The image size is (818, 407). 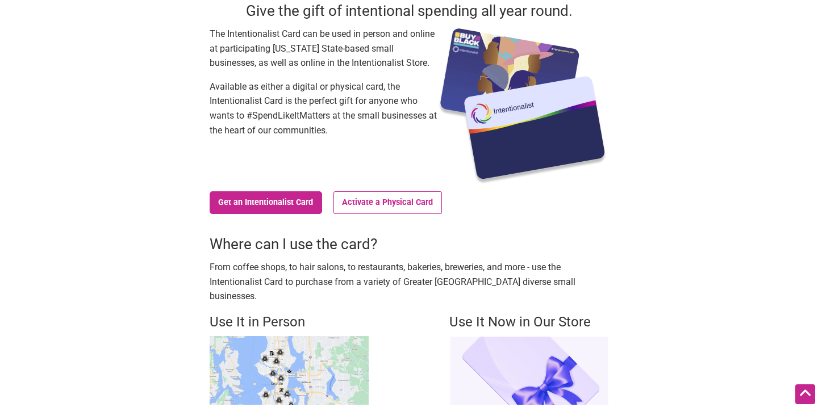 What do you see at coordinates (323, 108) in the screenshot?
I see `p: Available as either a digital or physical card, the Intentionalist Card is the perfect gift for a...` at bounding box center [323, 108].